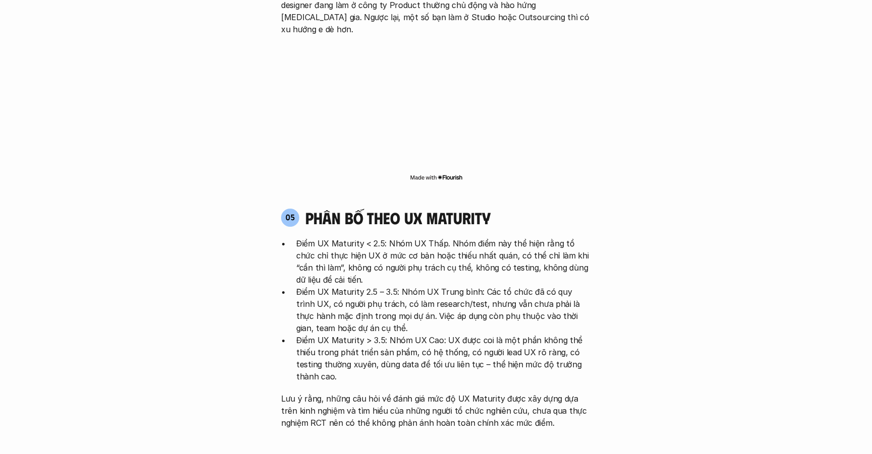  I want to click on h4: phân bố theo ux maturity, so click(397, 218).